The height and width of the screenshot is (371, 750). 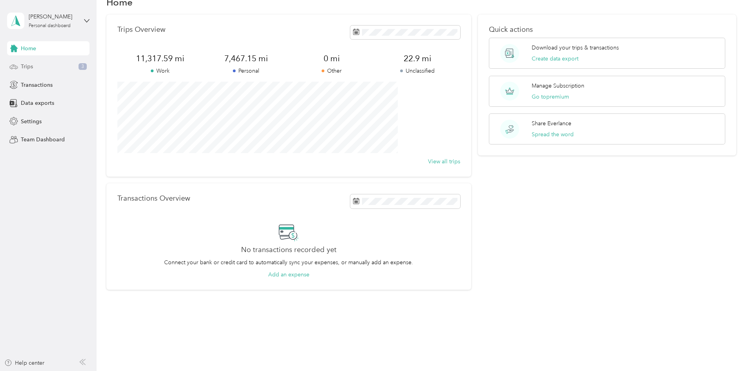 What do you see at coordinates (82, 67) in the screenshot?
I see `span: 3` at bounding box center [82, 67].